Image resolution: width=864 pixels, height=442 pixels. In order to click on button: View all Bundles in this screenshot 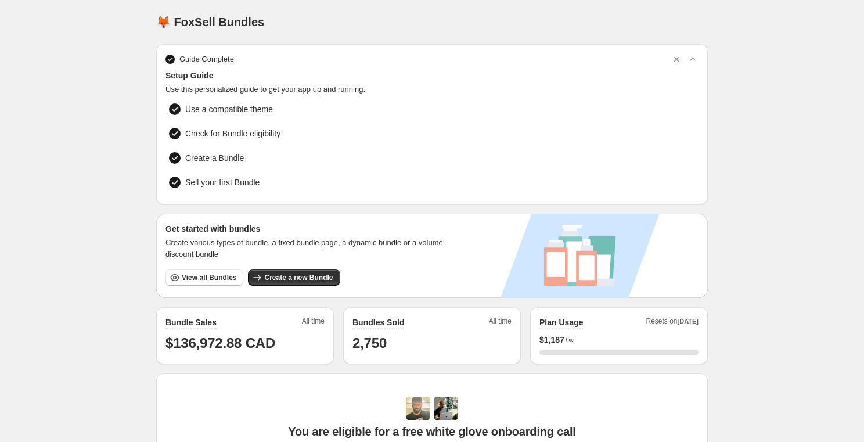, I will do `click(204, 277)`.